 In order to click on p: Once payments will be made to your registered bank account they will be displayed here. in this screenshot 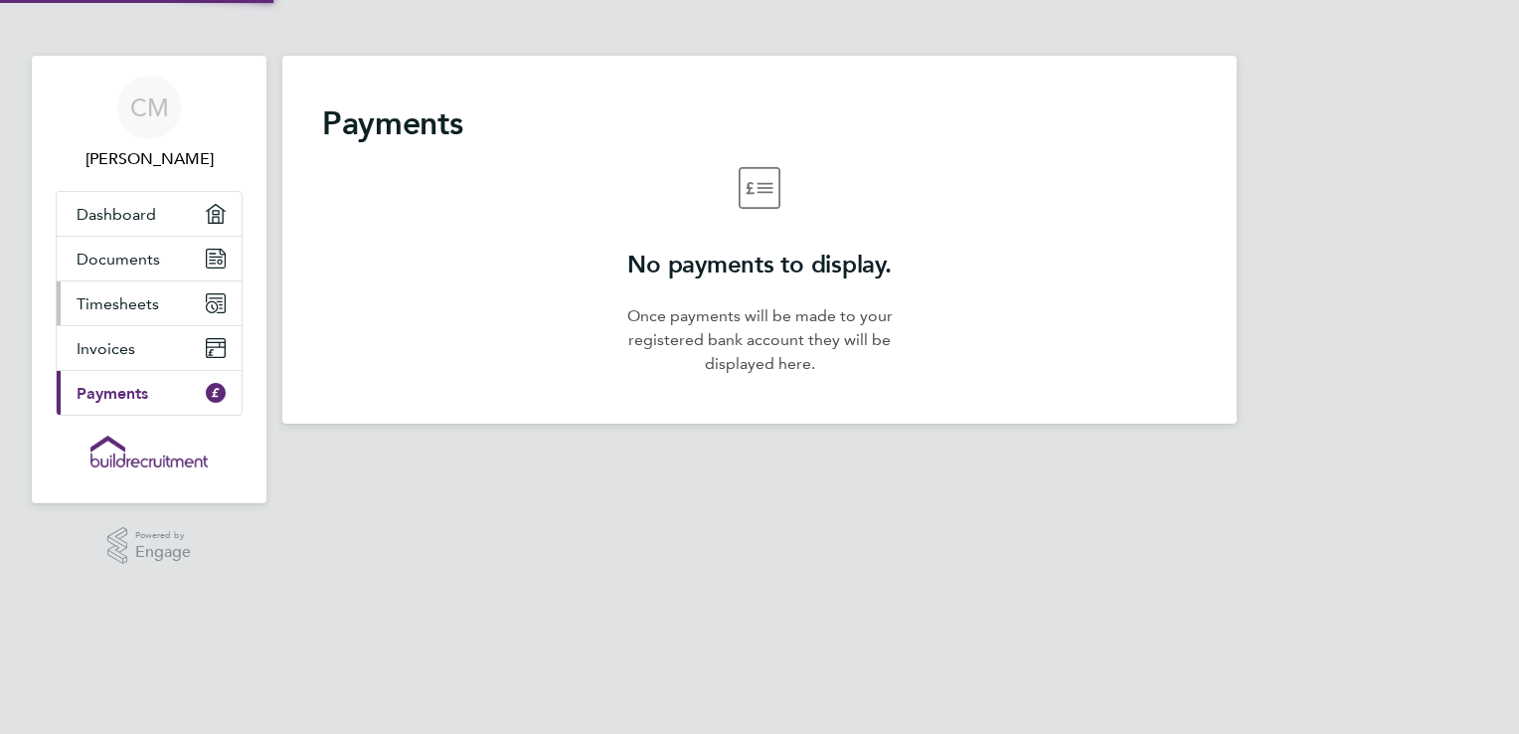, I will do `click(759, 340)`.